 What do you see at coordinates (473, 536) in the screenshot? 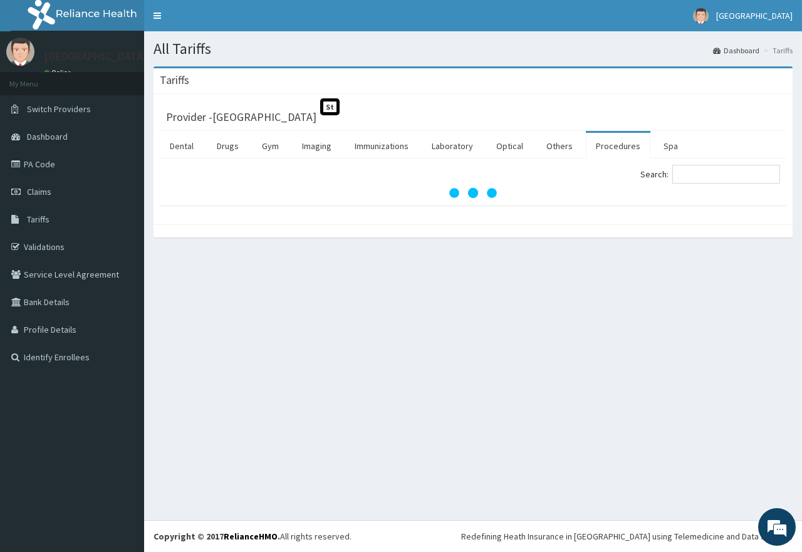
I see `footer: All rights reserved.` at bounding box center [473, 536].